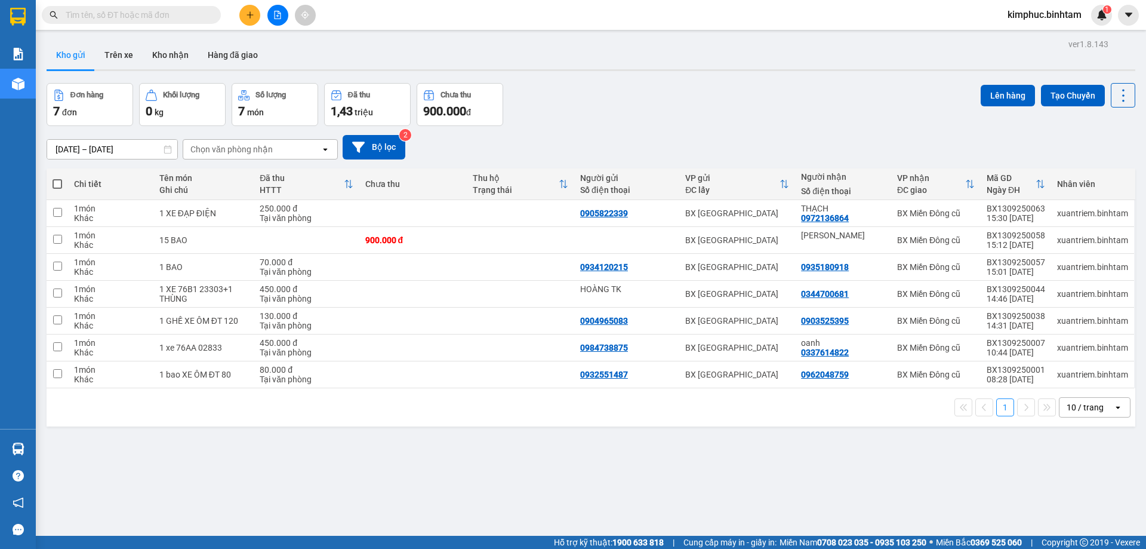 The width and height of the screenshot is (1146, 549). Describe the element at coordinates (604, 213) in the screenshot. I see `div: 0905822339` at that location.